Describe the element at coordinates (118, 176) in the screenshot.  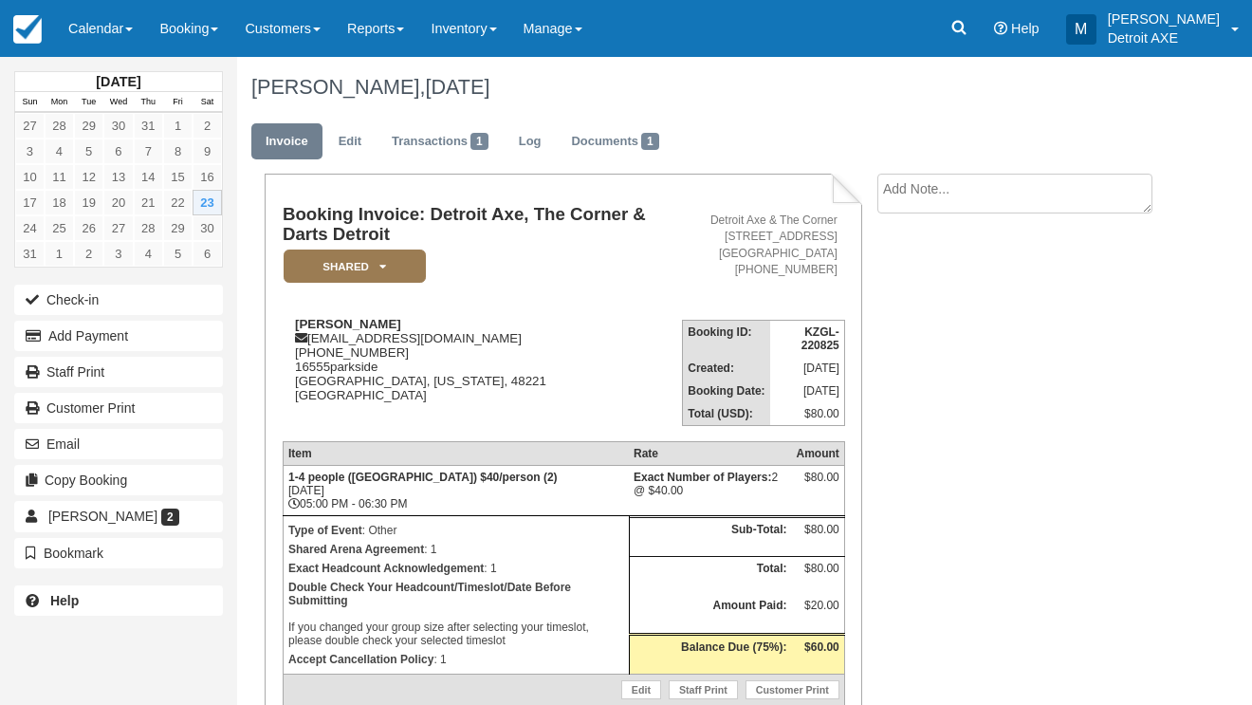
I see `a: 13` at that location.